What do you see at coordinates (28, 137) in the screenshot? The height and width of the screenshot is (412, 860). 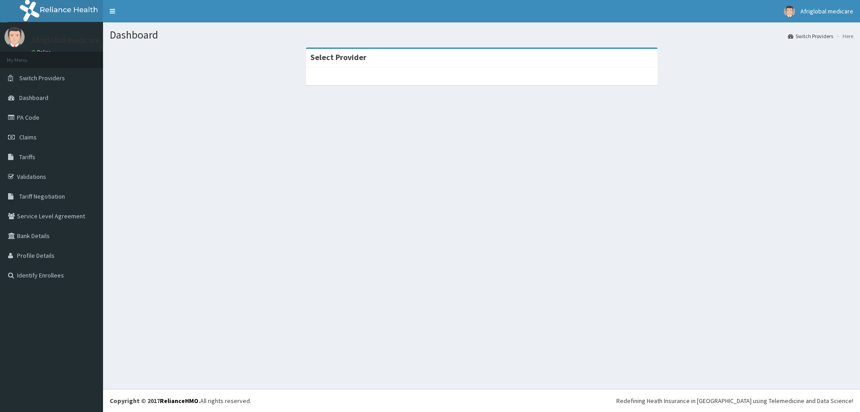 I see `span: Claims` at bounding box center [28, 137].